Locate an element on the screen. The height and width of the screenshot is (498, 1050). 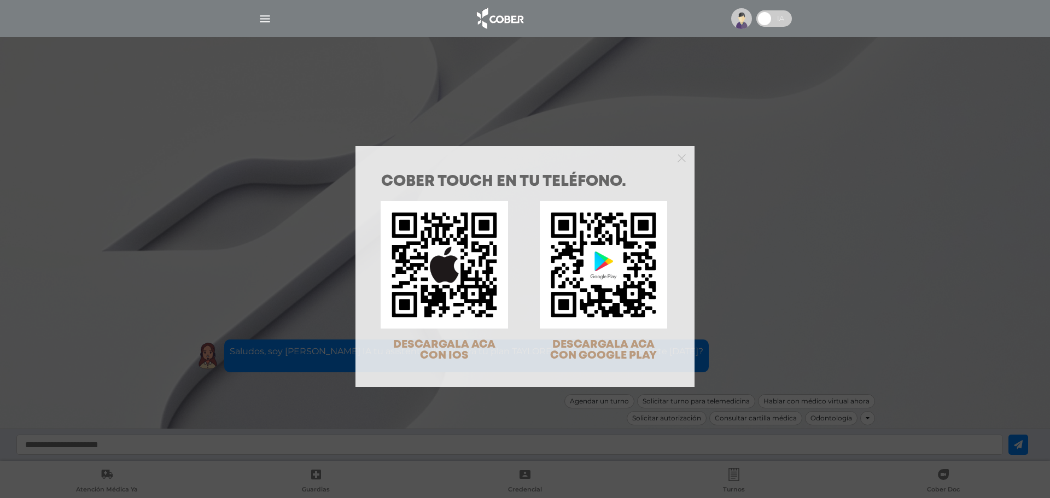
span: DESCARGALA ACA CON IOS is located at coordinates (444, 350).